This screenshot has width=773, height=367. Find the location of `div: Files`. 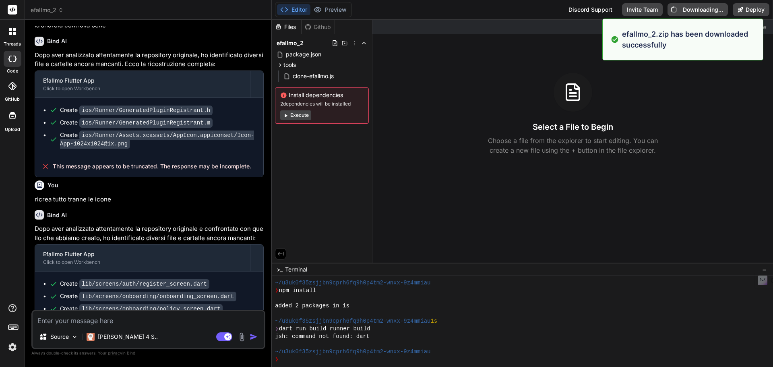

div: Files is located at coordinates (286, 27).